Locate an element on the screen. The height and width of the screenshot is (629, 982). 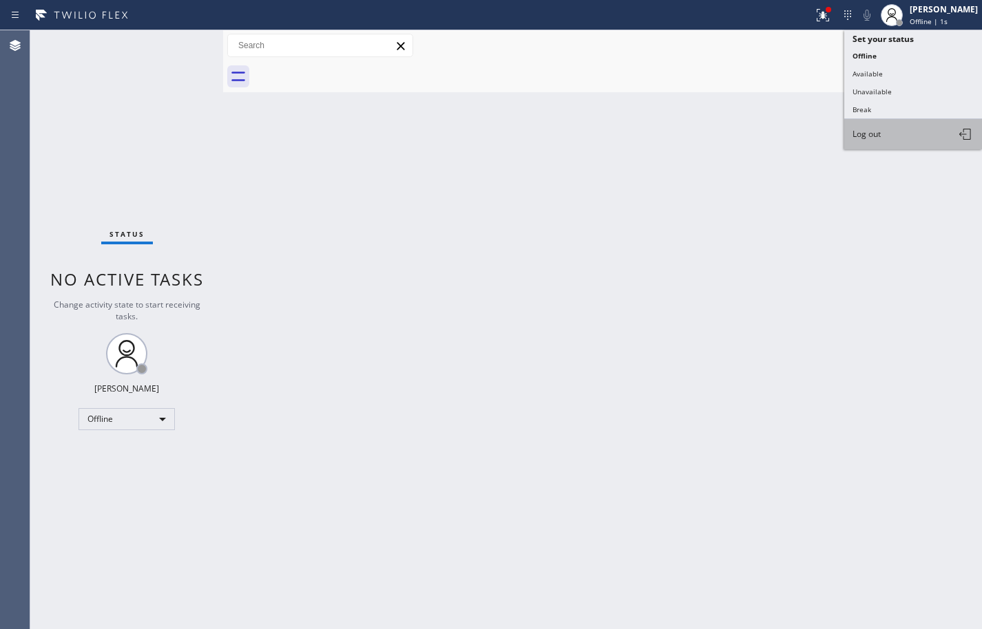
input: Search is located at coordinates (320, 45).